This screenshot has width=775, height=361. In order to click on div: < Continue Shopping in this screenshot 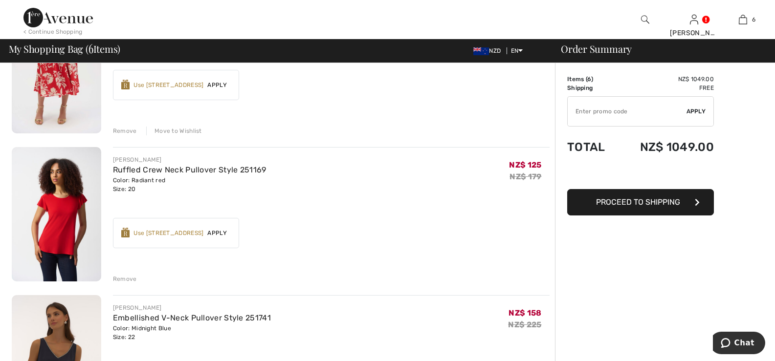, I will do `click(53, 32)`.